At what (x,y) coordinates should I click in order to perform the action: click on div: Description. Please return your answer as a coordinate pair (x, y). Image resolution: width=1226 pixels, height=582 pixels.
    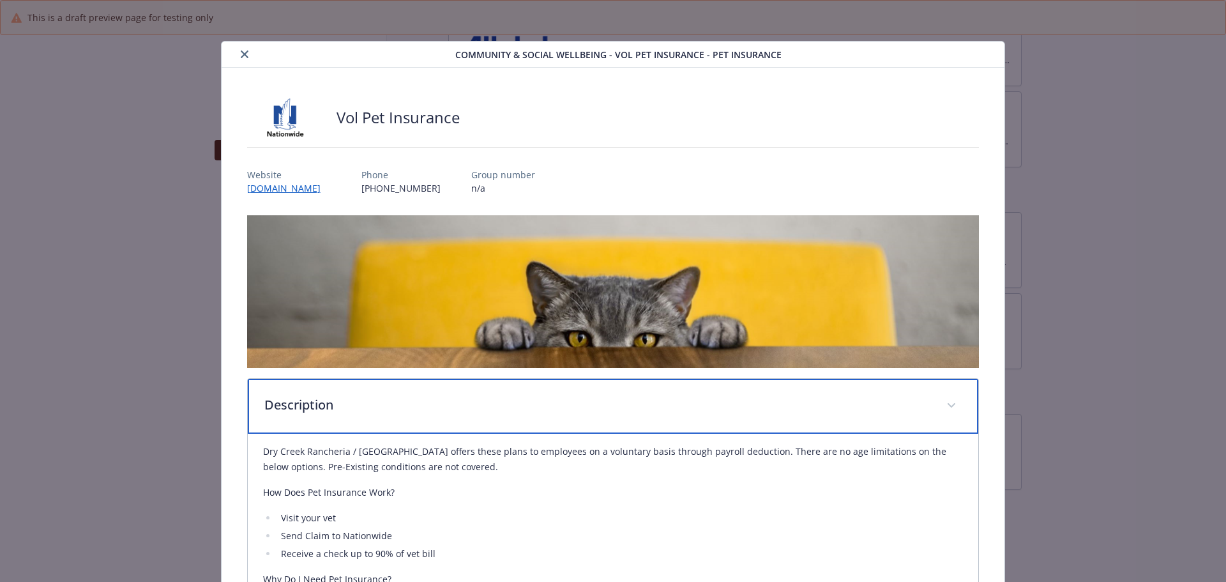
    Looking at the image, I should click on (613, 406).